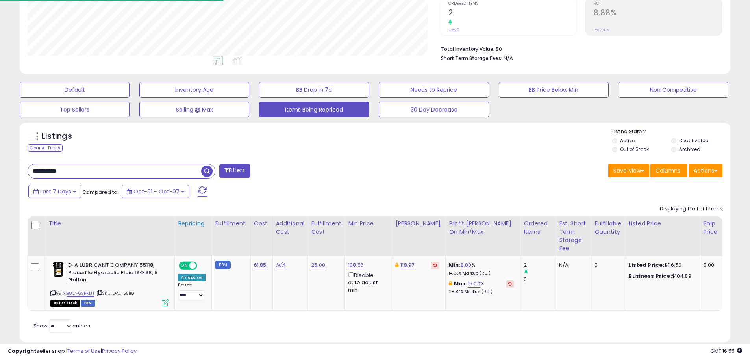 Image resolution: width=750 pixels, height=359 pixels. Describe the element at coordinates (538, 228) in the screenshot. I see `div: Ordered Items` at that location.